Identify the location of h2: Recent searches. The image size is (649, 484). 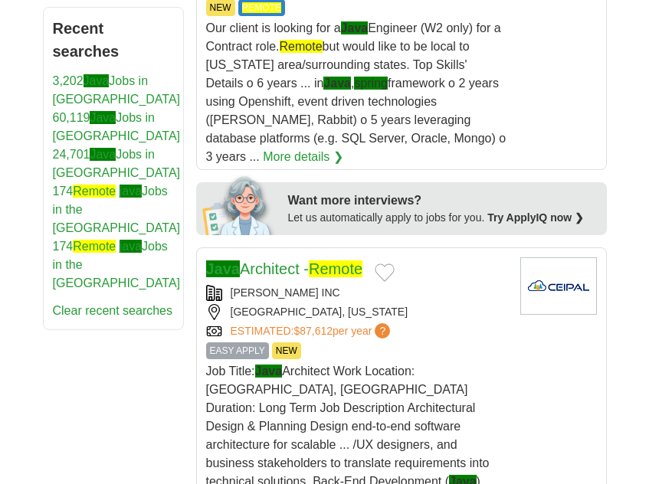
(113, 40).